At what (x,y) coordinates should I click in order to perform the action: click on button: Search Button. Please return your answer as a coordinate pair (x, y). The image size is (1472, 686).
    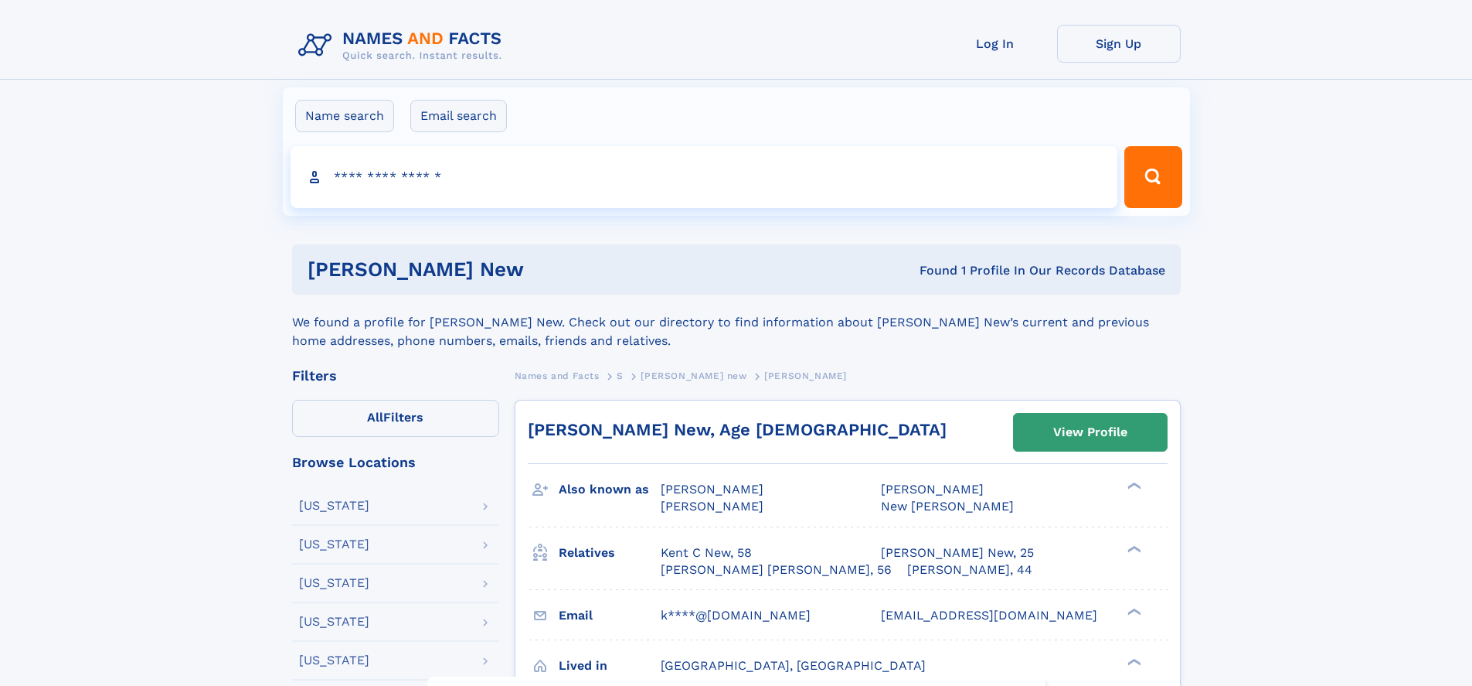
    Looking at the image, I should click on (1153, 177).